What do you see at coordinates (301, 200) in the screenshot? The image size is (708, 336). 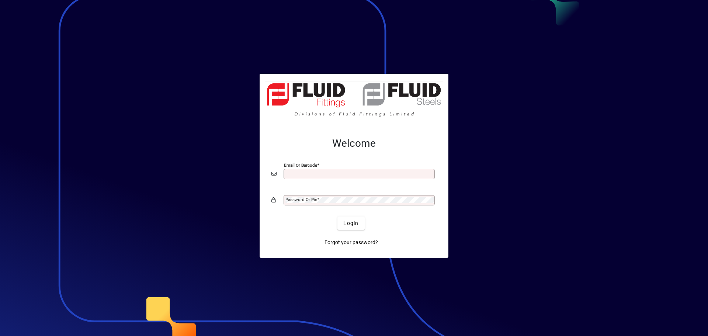 I see `mat-label: Password or Pin` at bounding box center [301, 200].